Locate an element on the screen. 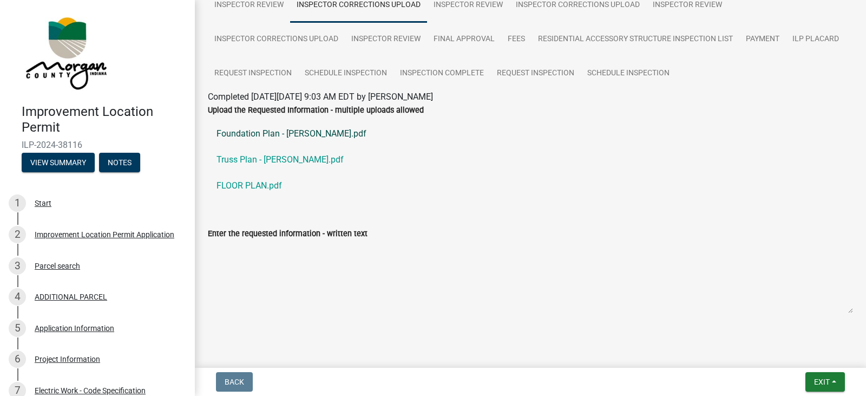 This screenshot has width=866, height=396. span: ILP-2024-38116 is located at coordinates (97, 144).